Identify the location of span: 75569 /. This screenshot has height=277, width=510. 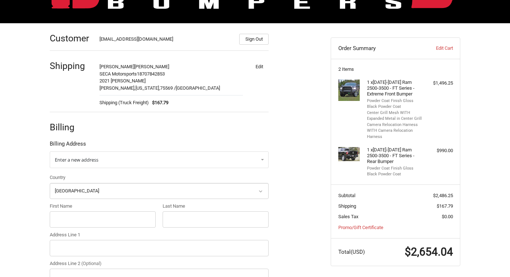
(168, 88).